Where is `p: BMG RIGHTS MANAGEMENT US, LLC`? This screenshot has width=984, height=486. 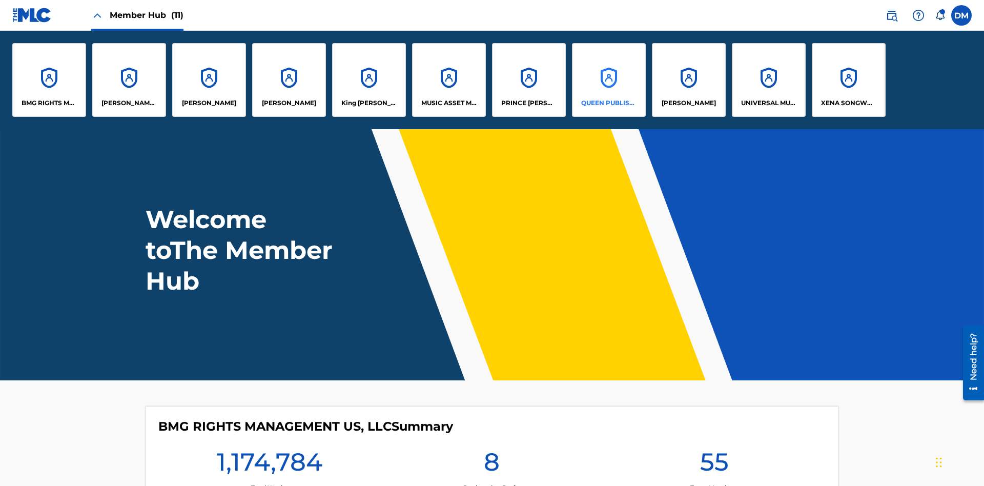 p: BMG RIGHTS MANAGEMENT US, LLC is located at coordinates (49, 103).